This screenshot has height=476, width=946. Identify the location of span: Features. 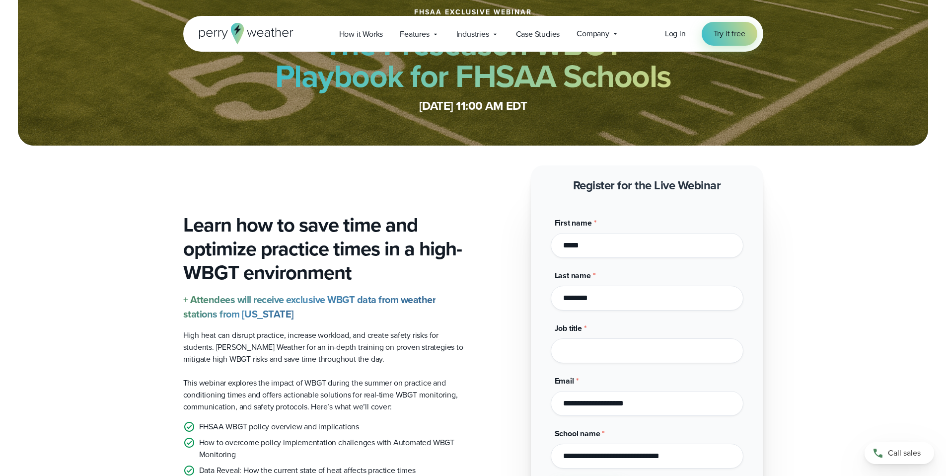
(414, 34).